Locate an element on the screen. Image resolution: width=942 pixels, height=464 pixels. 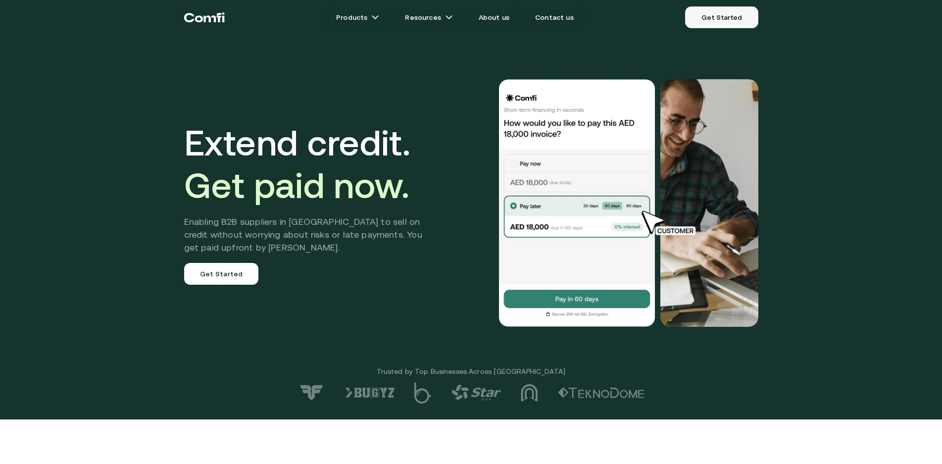
img: logo-3 is located at coordinates (529, 393).